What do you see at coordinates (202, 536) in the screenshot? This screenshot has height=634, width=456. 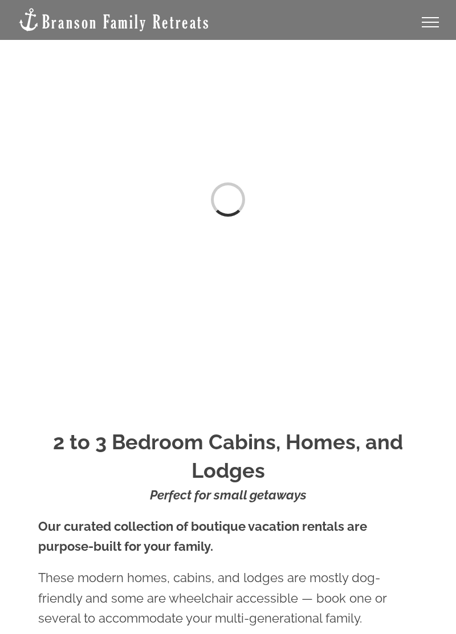 I see `strong: Our curated collection of boutique vacation rentals are purpose-built for your family.` at bounding box center [202, 536].